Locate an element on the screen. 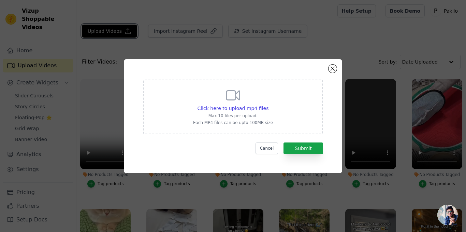  p: Each MP4 files can be upto 100MB size is located at coordinates (233, 123).